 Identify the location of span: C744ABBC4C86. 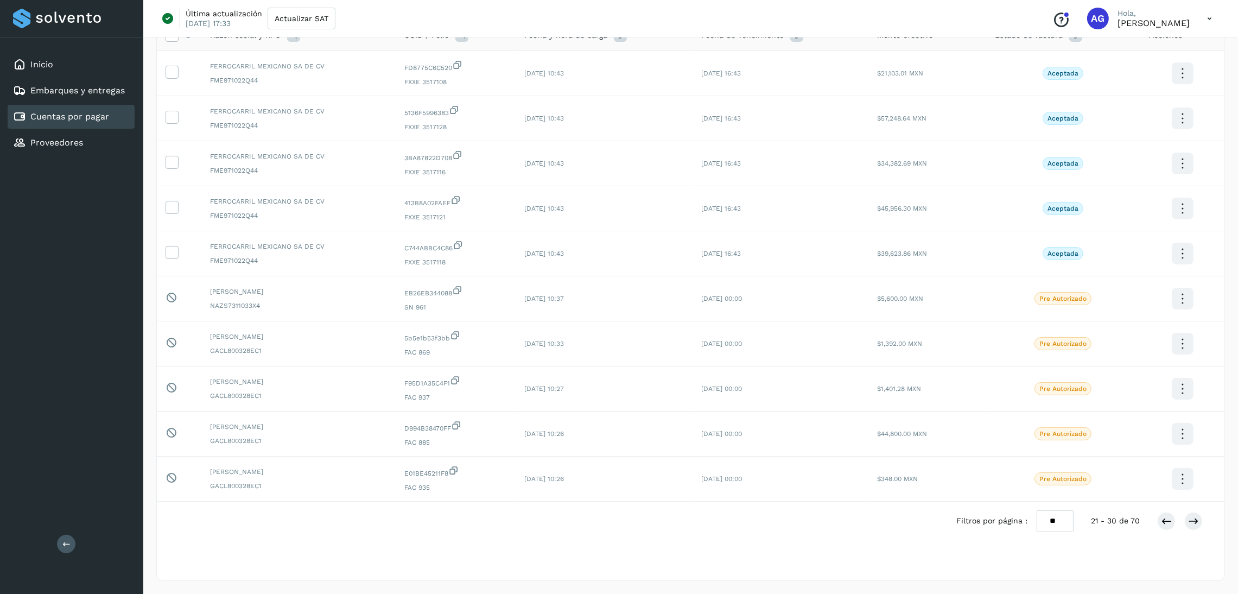
(455, 246).